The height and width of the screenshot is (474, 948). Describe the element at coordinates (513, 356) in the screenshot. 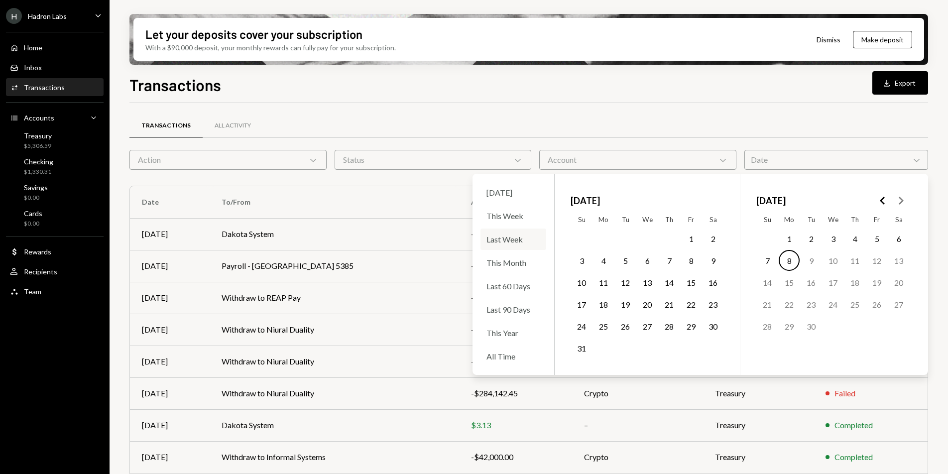

I see `div: All Time` at that location.